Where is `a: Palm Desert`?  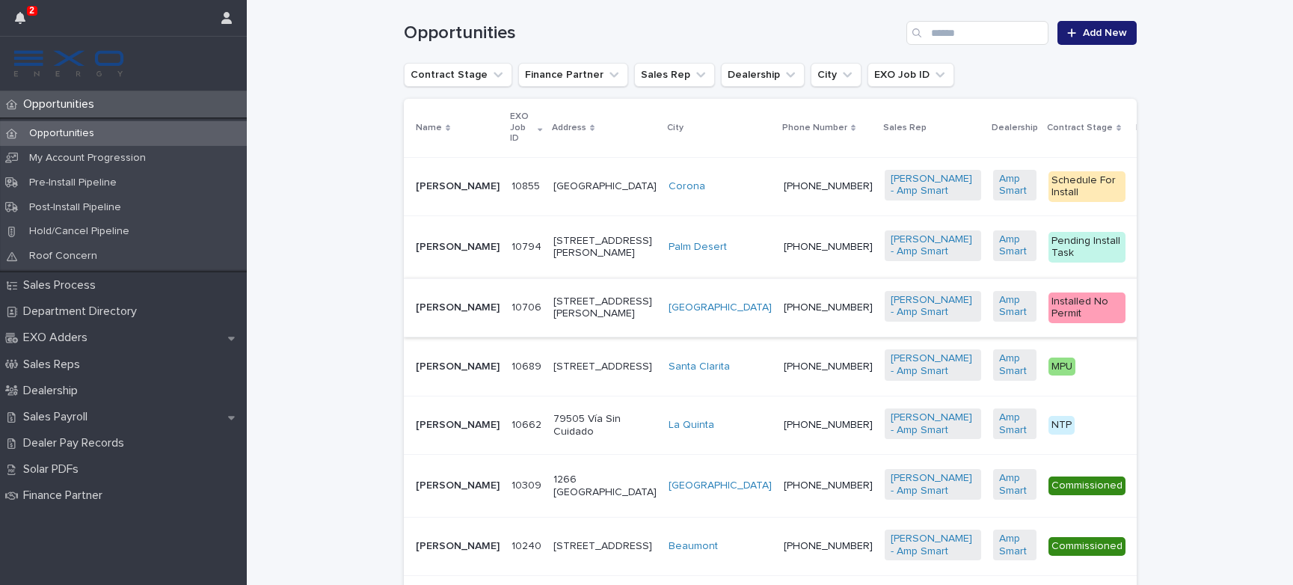
a: Palm Desert is located at coordinates (698, 247).